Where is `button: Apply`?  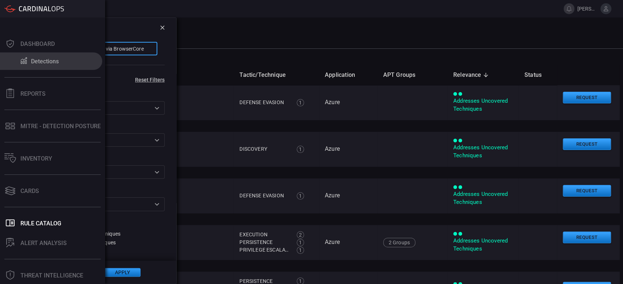
button: Apply is located at coordinates (122, 272).